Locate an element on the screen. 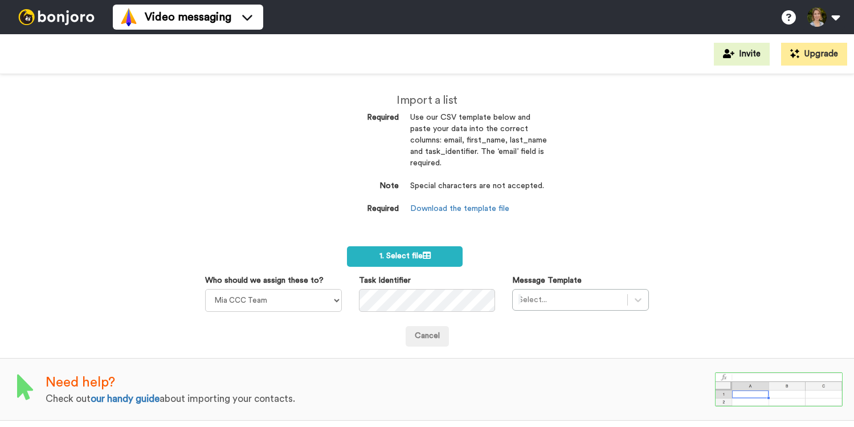 This screenshot has width=854, height=427. label: Task Identifier is located at coordinates (385, 280).